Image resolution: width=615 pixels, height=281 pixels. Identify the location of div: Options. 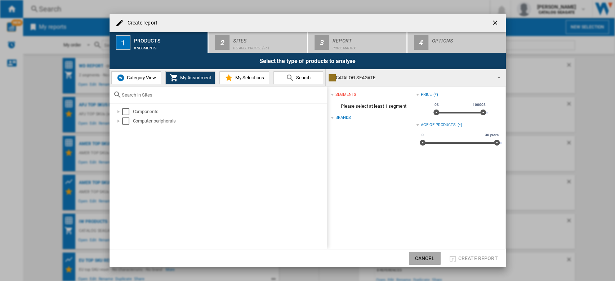
(467, 39).